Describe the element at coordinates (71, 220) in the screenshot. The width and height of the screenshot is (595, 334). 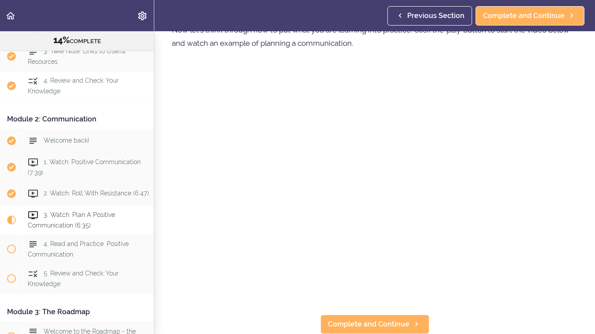
I see `span: 3. Watch: Plan A Positive Communication (6:35)` at that location.